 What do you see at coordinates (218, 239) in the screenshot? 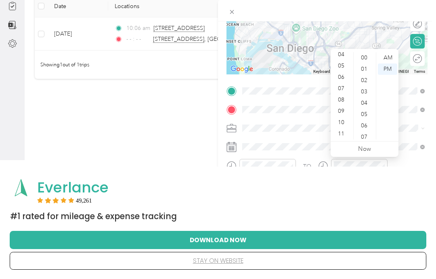
I see `button: Download Now` at bounding box center [218, 239].